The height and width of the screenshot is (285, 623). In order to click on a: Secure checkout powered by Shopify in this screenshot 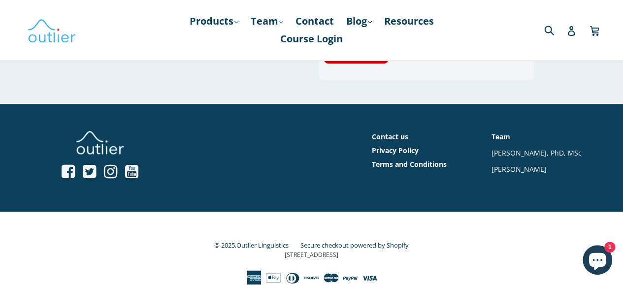, I will do `click(355, 245)`.